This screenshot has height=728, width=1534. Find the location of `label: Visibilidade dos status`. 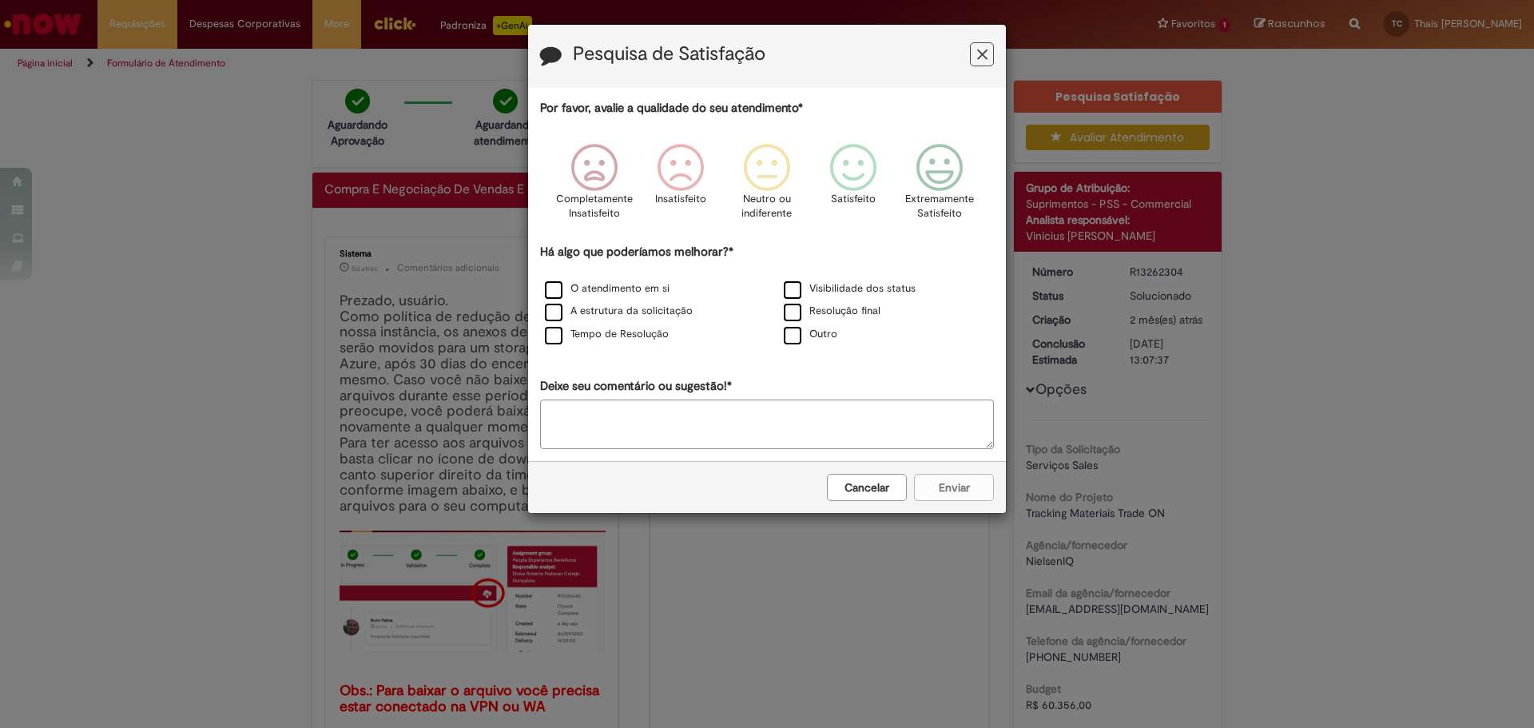

label: Visibilidade dos status is located at coordinates (850, 289).